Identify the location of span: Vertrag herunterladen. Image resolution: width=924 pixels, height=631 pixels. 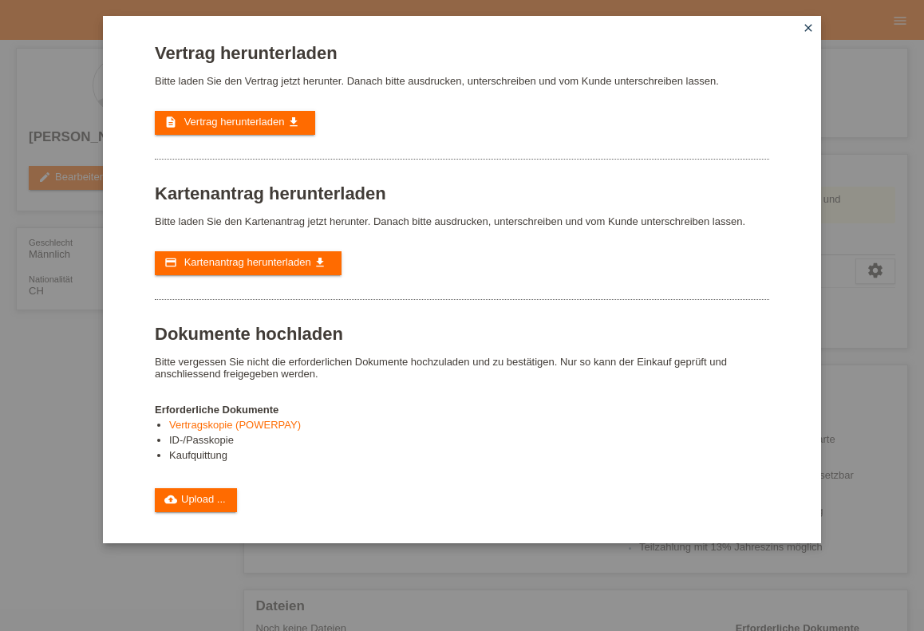
(235, 121).